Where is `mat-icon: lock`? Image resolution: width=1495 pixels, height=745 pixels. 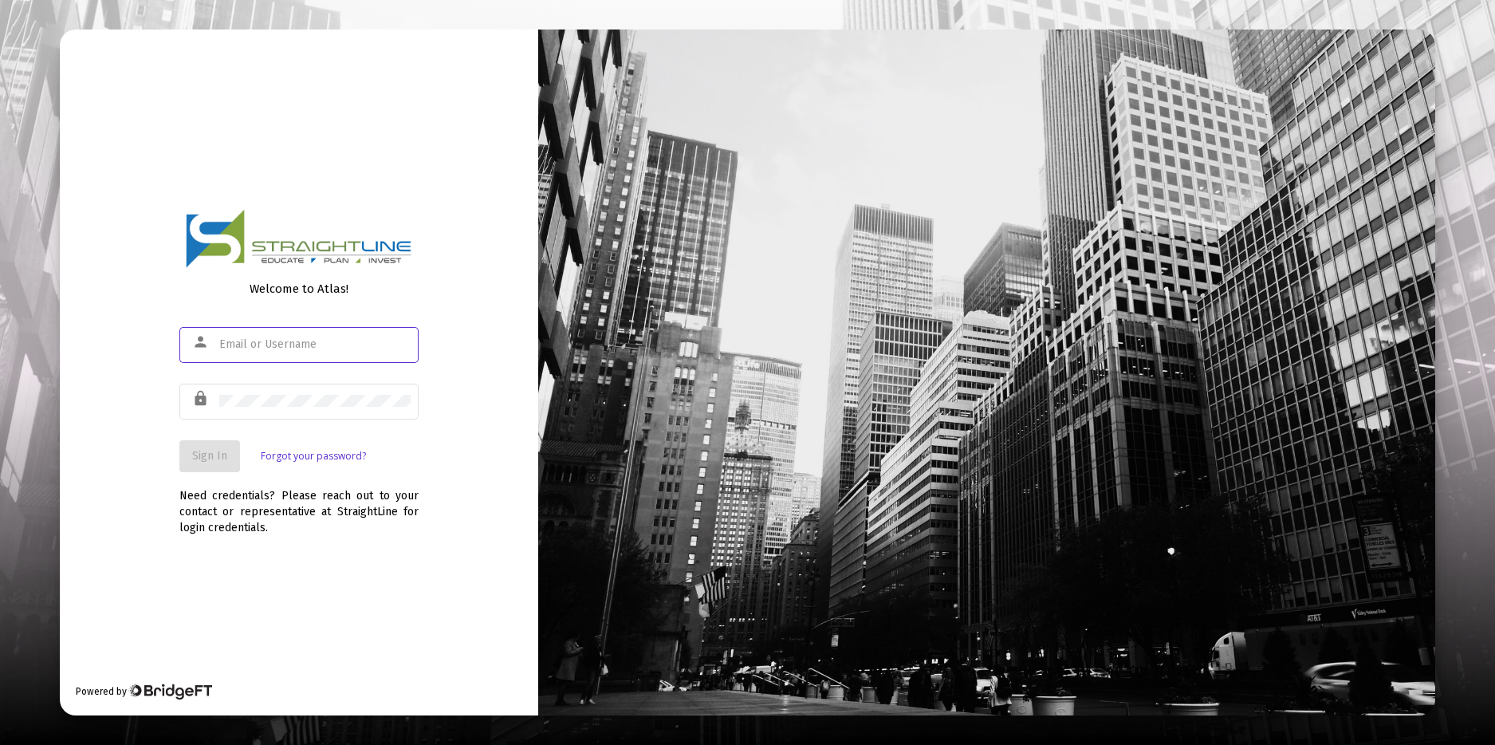 mat-icon: lock is located at coordinates (202, 399).